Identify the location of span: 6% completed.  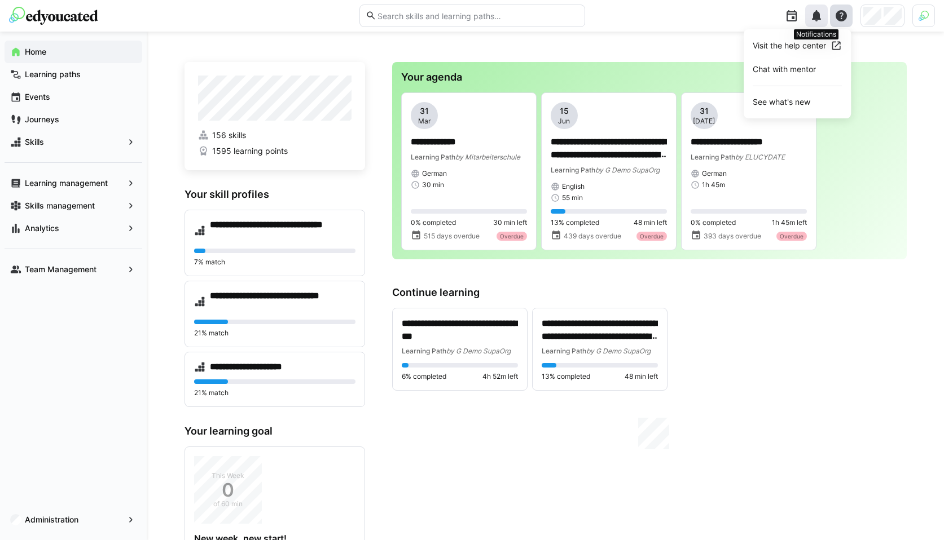
(424, 377).